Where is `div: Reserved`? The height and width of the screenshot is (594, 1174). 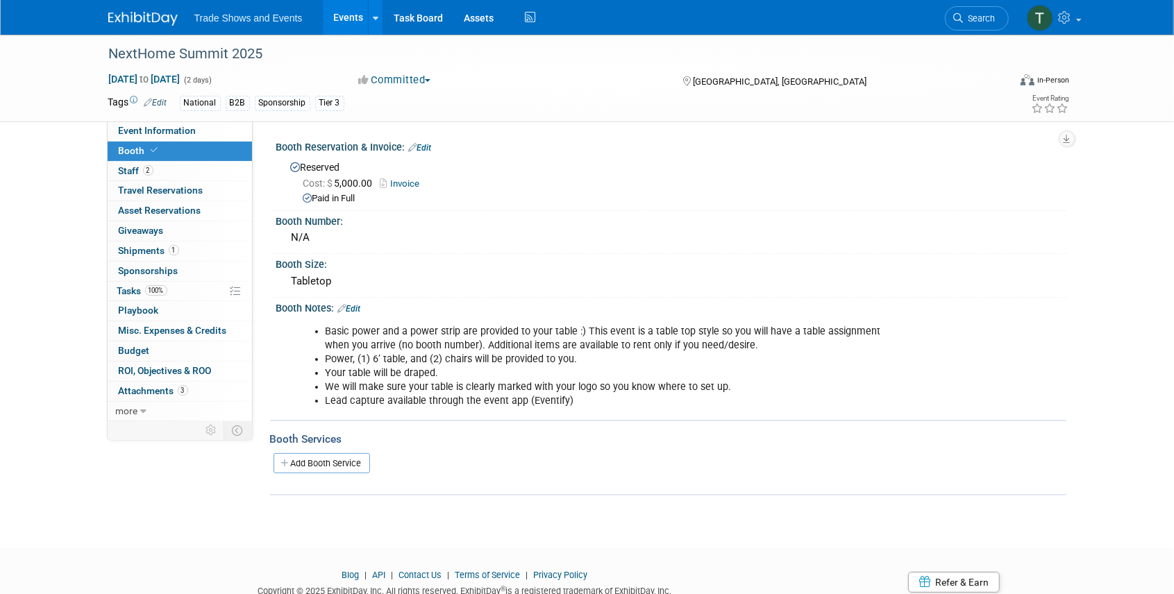
div: Reserved is located at coordinates (671, 181).